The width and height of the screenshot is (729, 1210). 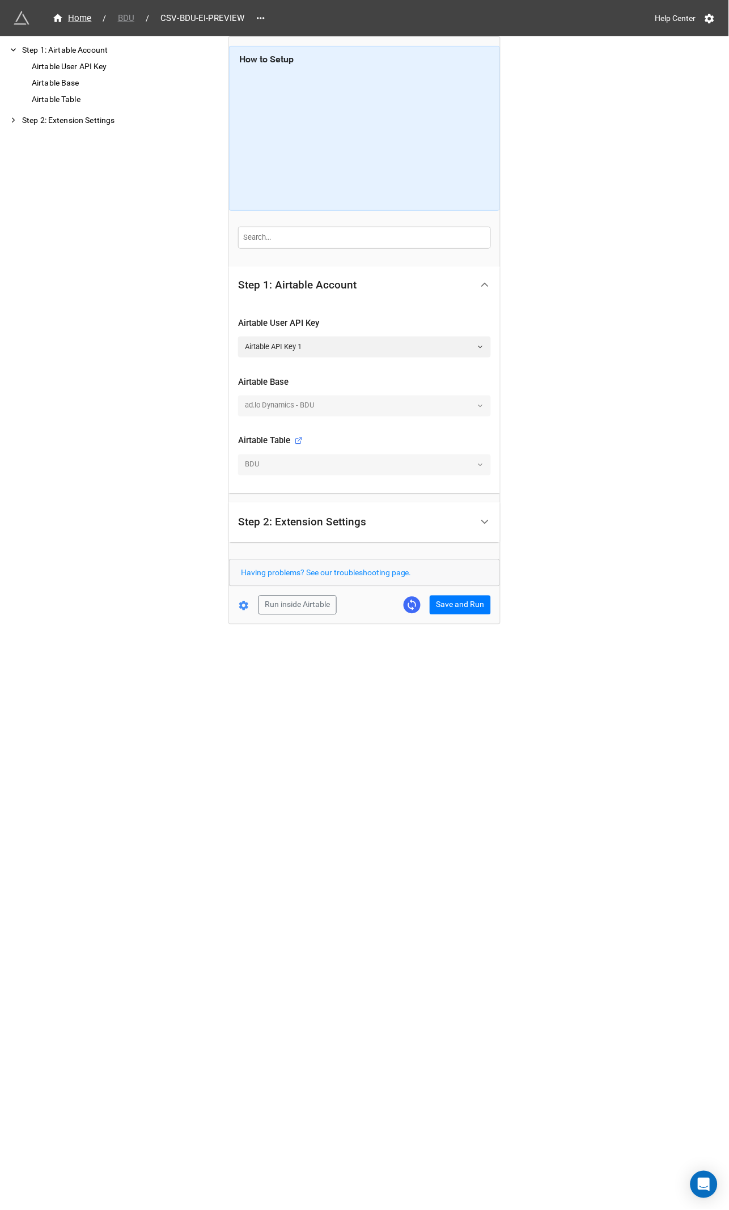 I want to click on div: Open Intercom Messenger, so click(x=704, y=1185).